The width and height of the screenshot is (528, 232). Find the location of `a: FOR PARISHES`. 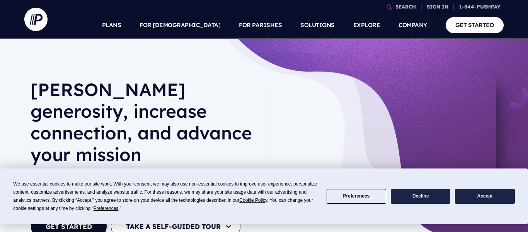

a: FOR PARISHES is located at coordinates (260, 25).